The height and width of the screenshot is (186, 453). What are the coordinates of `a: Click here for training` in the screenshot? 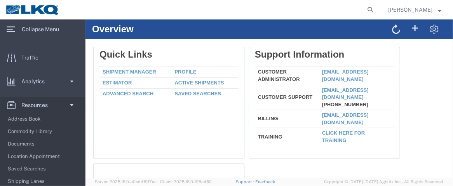 It's located at (258, 117).